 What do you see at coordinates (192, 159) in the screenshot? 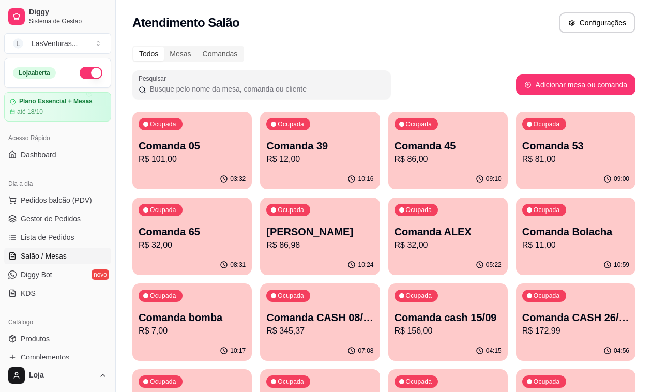
I see `p: R$ 101,00` at bounding box center [192, 159].